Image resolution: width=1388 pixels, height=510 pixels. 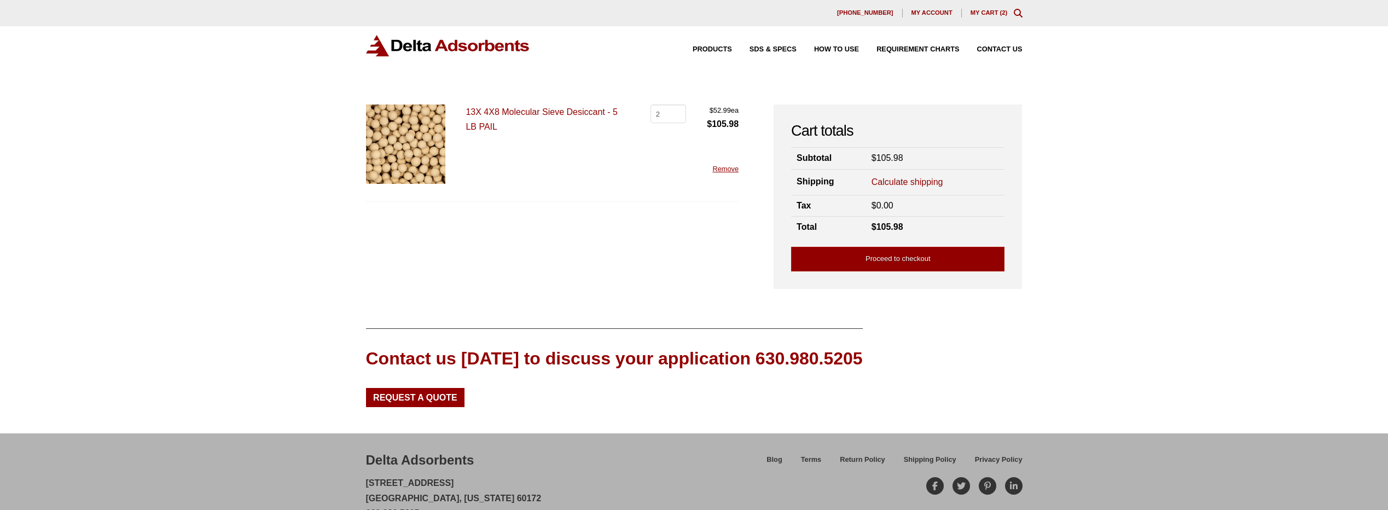 What do you see at coordinates (837, 49) in the screenshot?
I see `span: How to Use` at bounding box center [837, 49].